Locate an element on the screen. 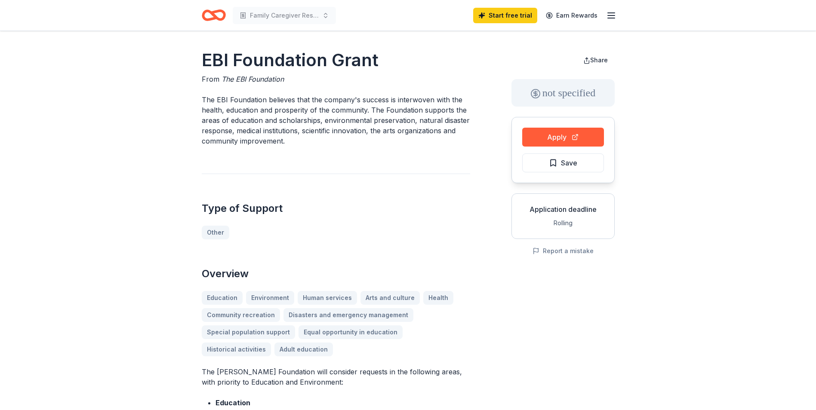 The height and width of the screenshot is (410, 816). h2: Type of Support is located at coordinates (336, 209).